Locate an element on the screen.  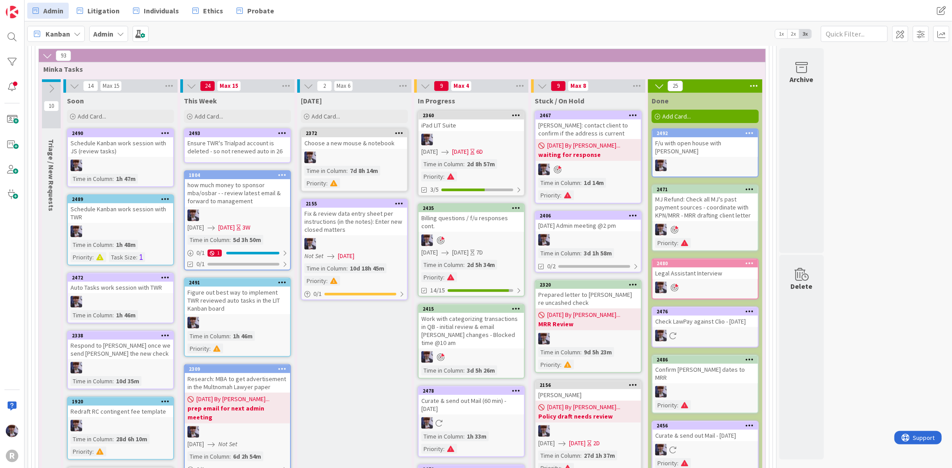
a: 2490Schedule Kanban work session with JS (review tasks)MLTime in Column:1h 47m is located at coordinates (120, 158).